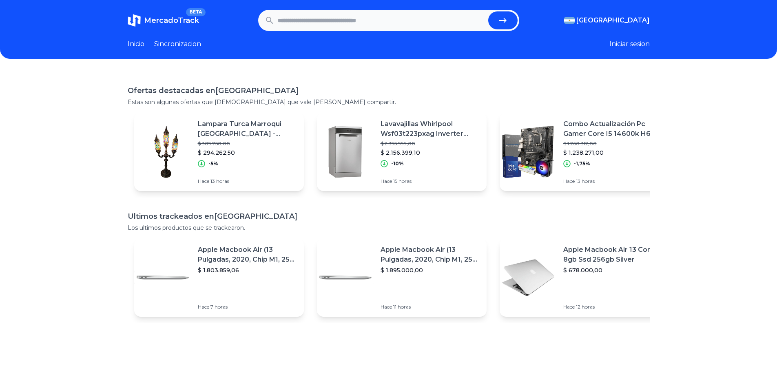  What do you see at coordinates (613, 255) in the screenshot?
I see `p: Apple Macbook Air 13 Core I5 8gb Ssd 256gb Silver` at bounding box center [613, 255].